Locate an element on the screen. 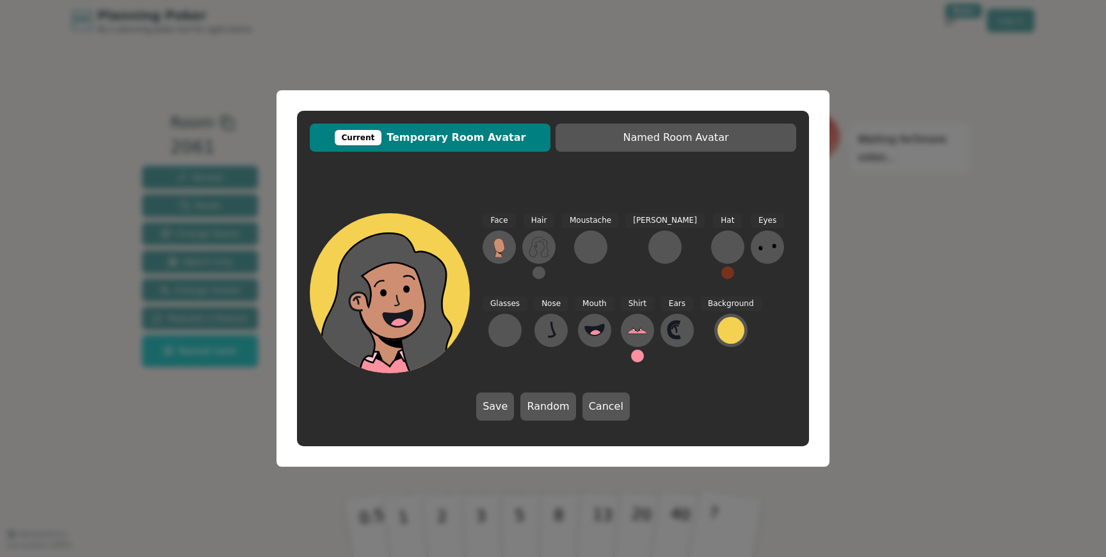 Image resolution: width=1106 pixels, height=557 pixels. span: Moustache is located at coordinates (590, 220).